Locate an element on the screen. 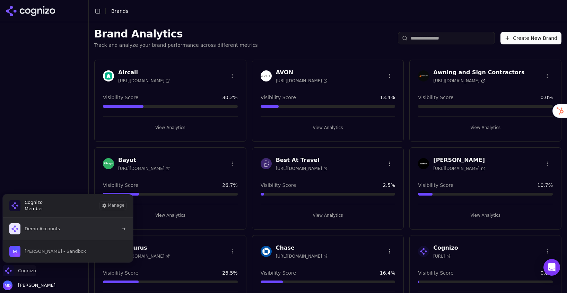 The image size is (567, 293). button: Manage is located at coordinates (113, 206).